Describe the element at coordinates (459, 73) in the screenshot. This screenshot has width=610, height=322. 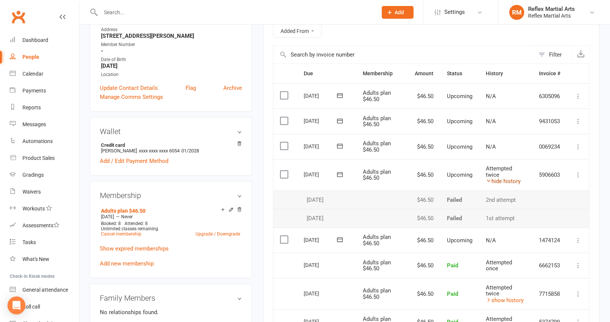
I see `th: Status` at that location.